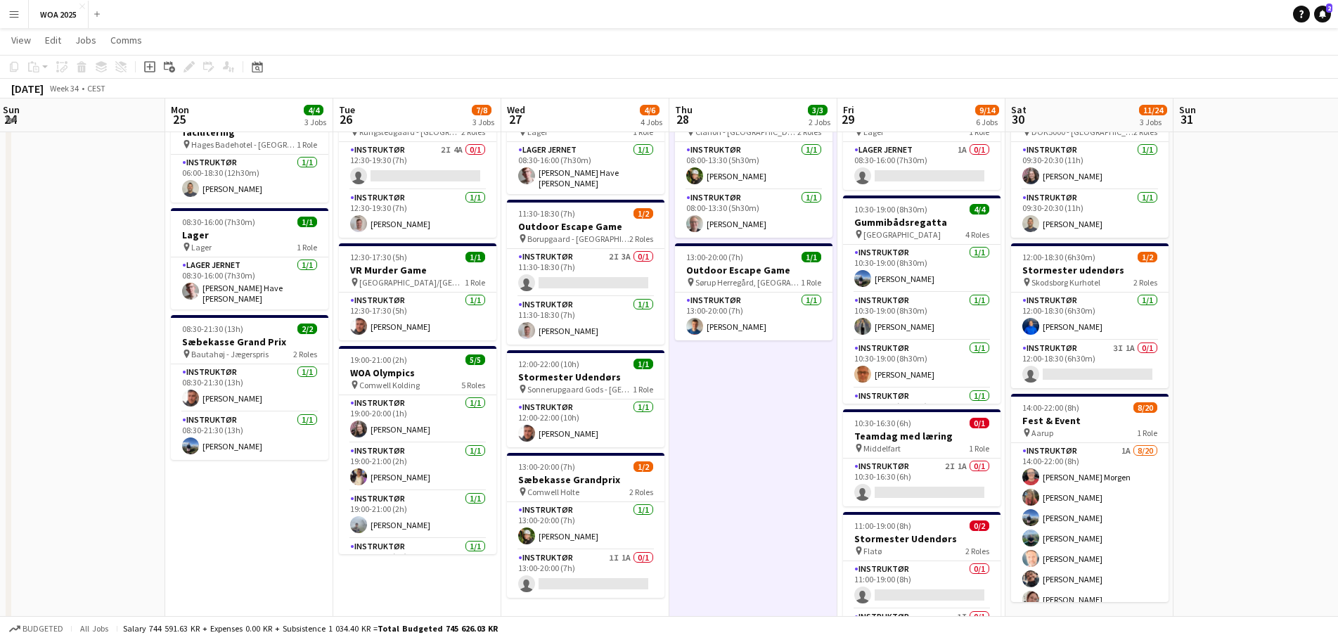  I want to click on h3: VR Murder Game, so click(417, 270).